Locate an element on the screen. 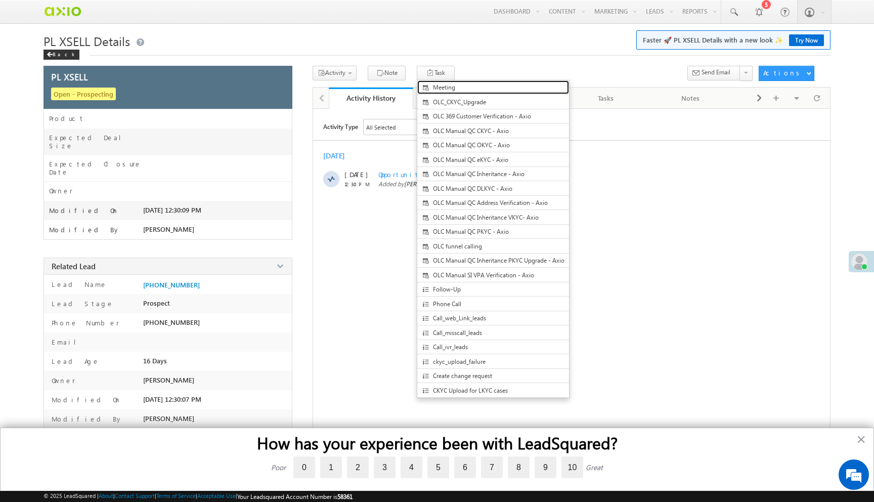 Image resolution: width=874 pixels, height=502 pixels. span: OLC funnel calling is located at coordinates (500, 246).